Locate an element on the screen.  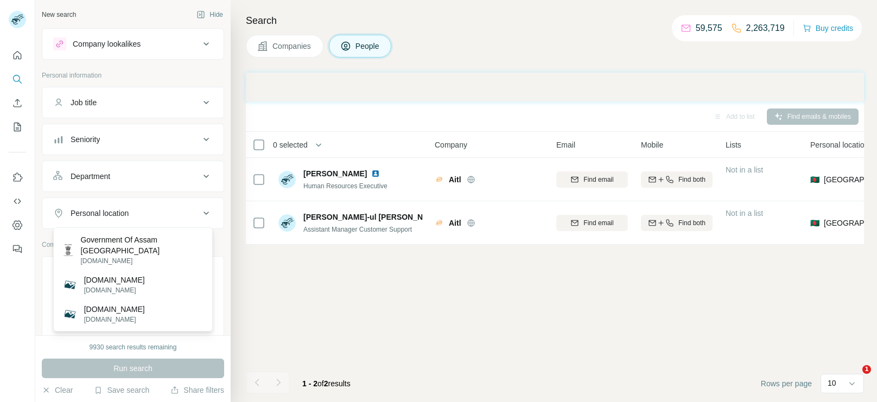
div: Seniority is located at coordinates (85, 139).